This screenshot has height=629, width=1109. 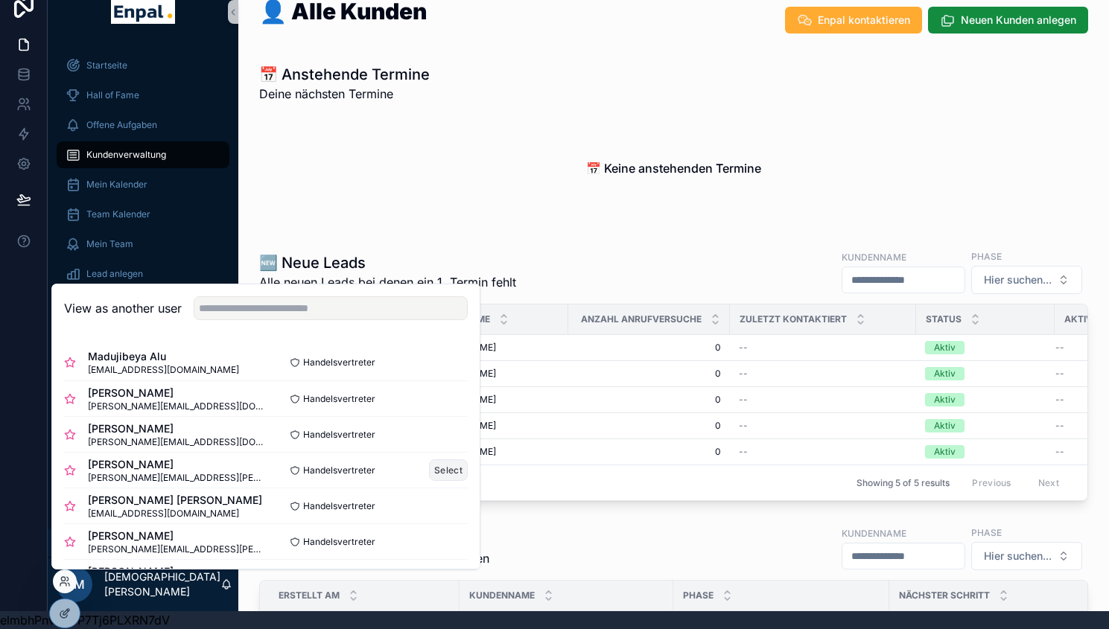 What do you see at coordinates (143, 66) in the screenshot?
I see `a: Startseite` at bounding box center [143, 66].